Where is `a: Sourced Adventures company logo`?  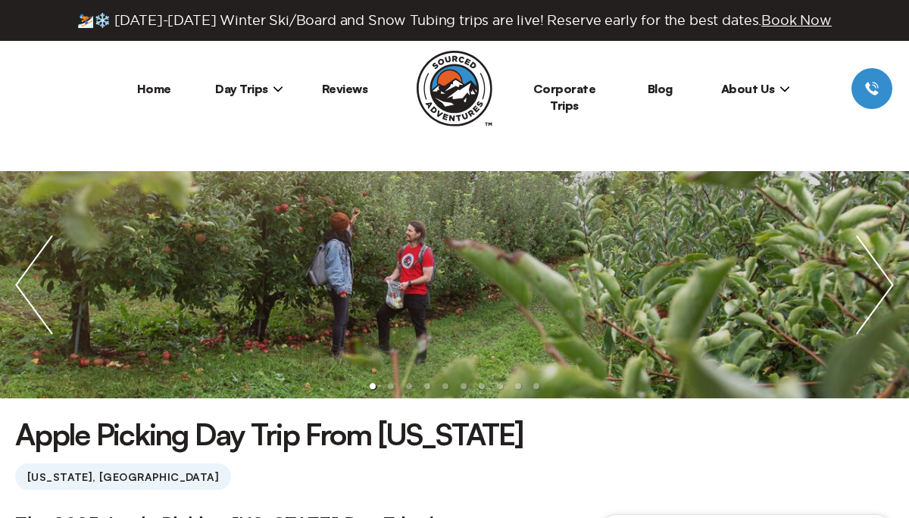 a: Sourced Adventures company logo is located at coordinates (455, 89).